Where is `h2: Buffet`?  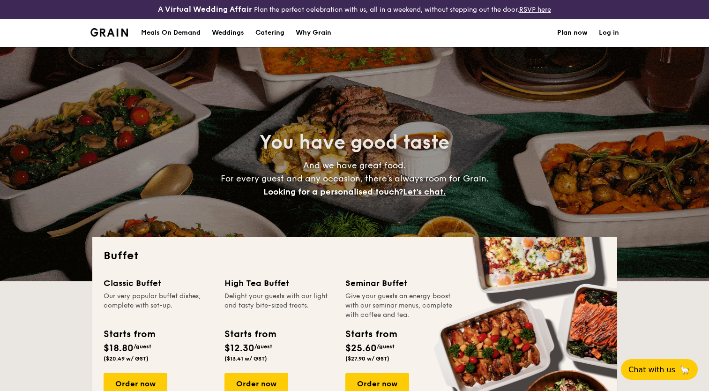 h2: Buffet is located at coordinates (355, 256).